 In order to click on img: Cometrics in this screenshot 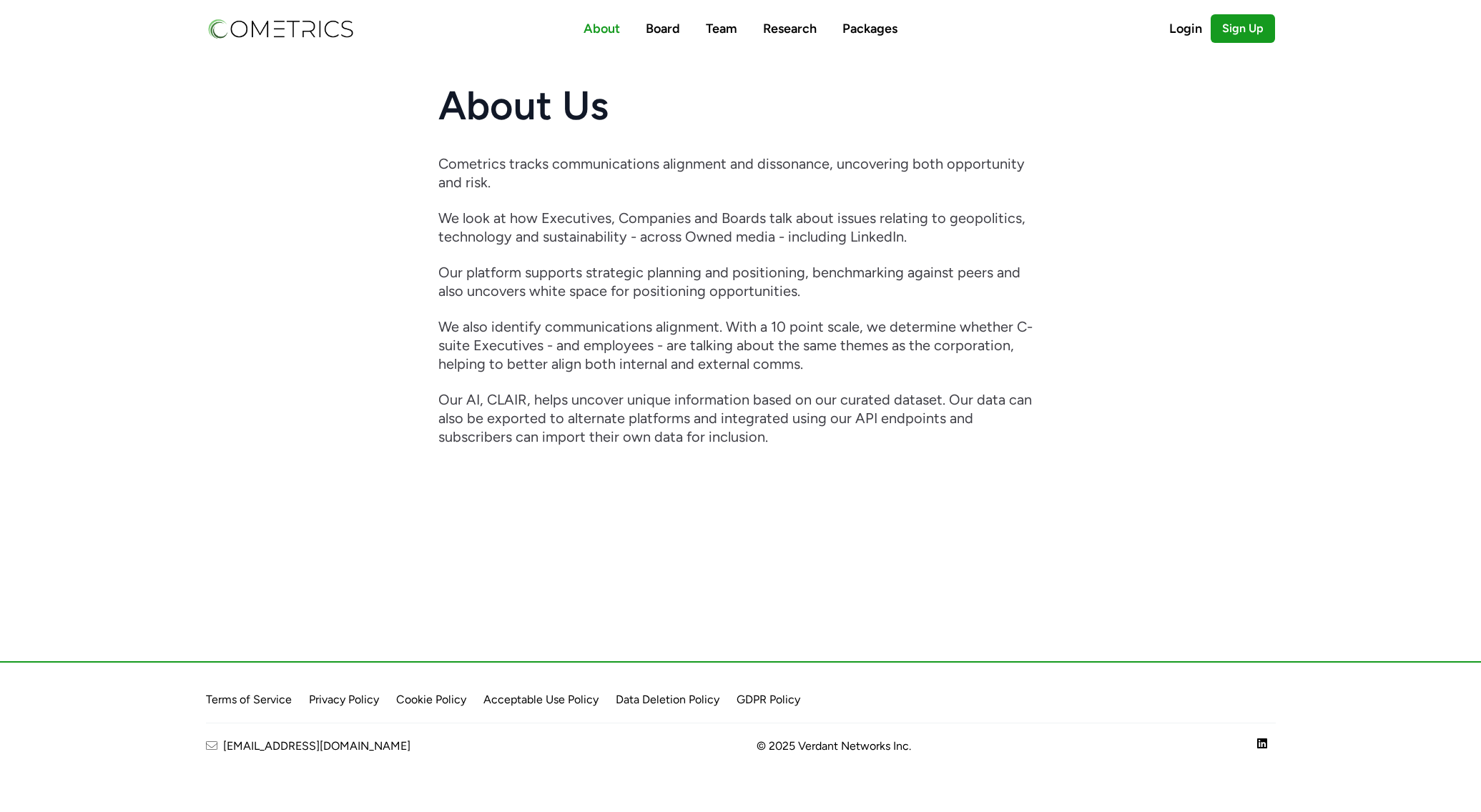, I will do `click(280, 28)`.